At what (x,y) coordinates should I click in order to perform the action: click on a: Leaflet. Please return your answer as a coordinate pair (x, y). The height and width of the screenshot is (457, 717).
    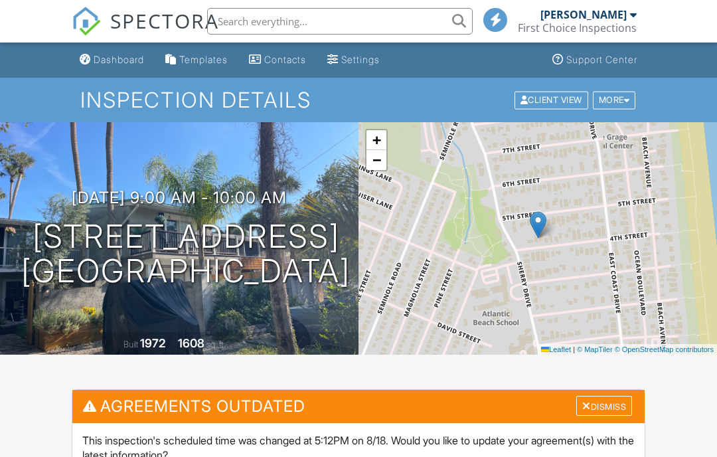
    Looking at the image, I should click on (556, 349).